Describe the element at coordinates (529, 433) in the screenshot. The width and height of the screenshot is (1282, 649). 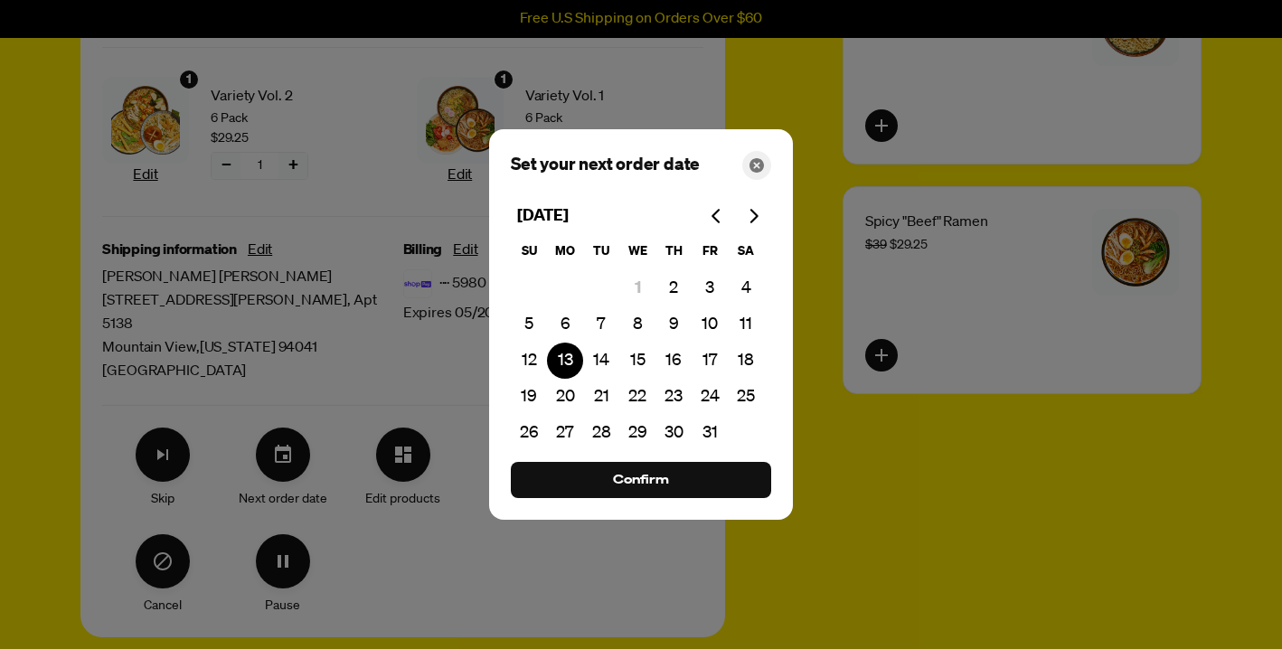
I see `button: 26` at that location.